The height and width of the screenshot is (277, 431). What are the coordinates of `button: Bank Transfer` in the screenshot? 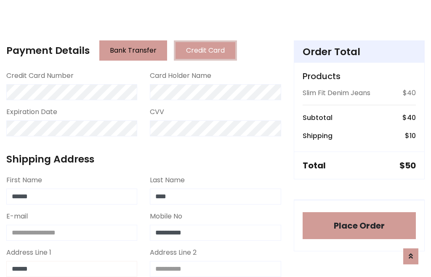 It's located at (133, 51).